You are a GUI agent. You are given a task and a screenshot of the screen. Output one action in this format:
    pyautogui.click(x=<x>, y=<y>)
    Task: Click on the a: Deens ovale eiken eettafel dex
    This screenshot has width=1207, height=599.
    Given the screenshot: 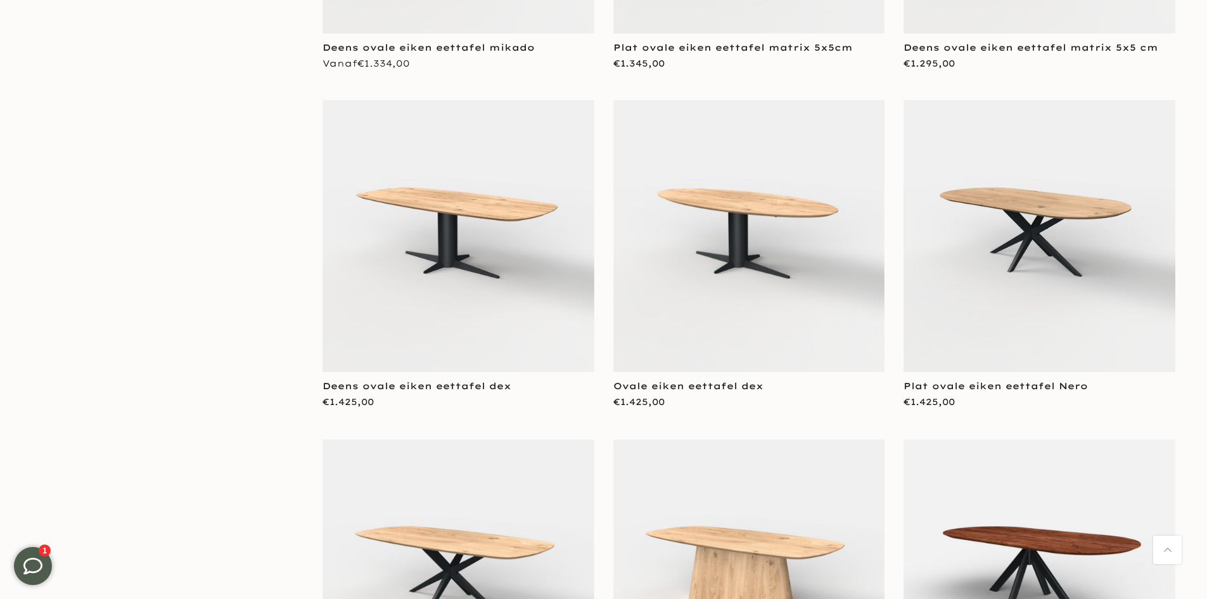 What is the action you would take?
    pyautogui.click(x=417, y=386)
    